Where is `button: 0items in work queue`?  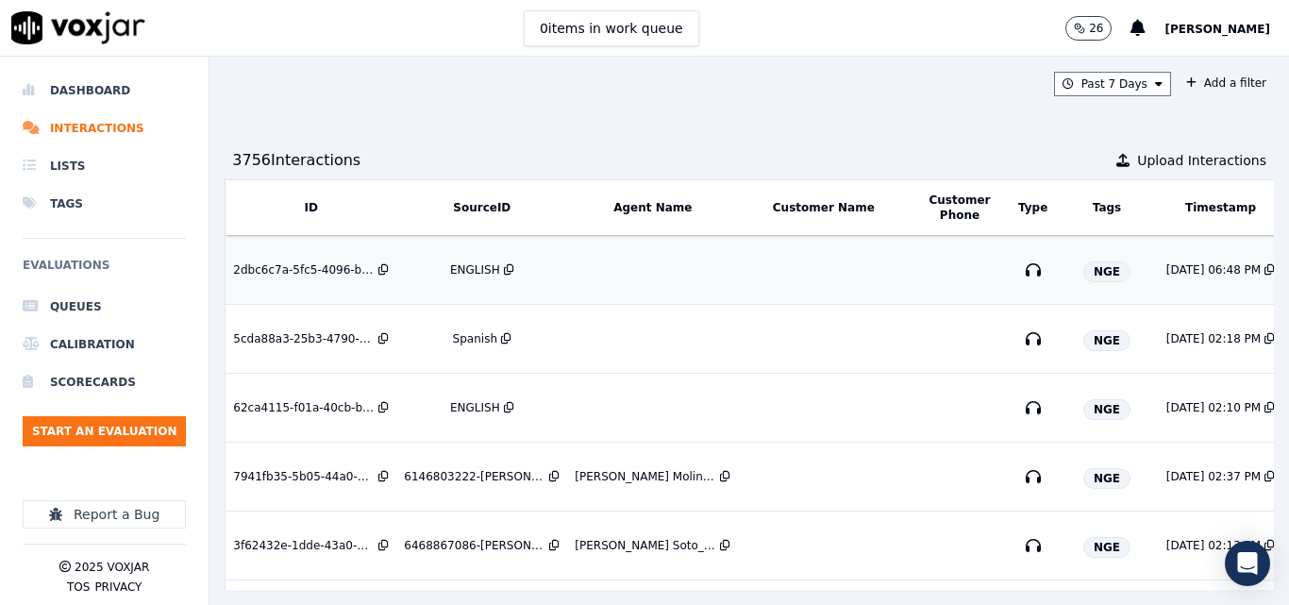
button: 0items in work queue is located at coordinates (612, 28).